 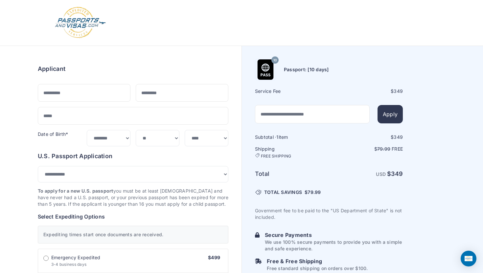 What do you see at coordinates (283, 192) in the screenshot?
I see `span: TOTAL SAVINGS` at bounding box center [283, 192].